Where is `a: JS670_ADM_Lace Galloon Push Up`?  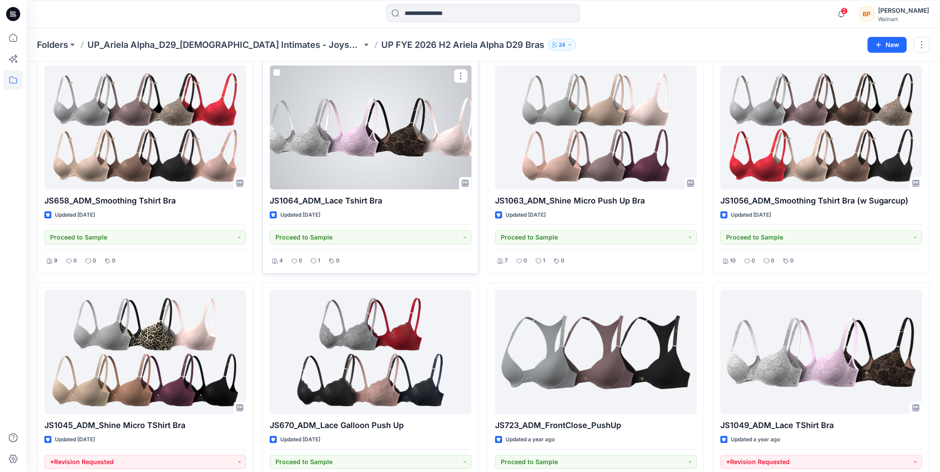
a: JS670_ADM_Lace Galloon Push Up is located at coordinates (370, 352).